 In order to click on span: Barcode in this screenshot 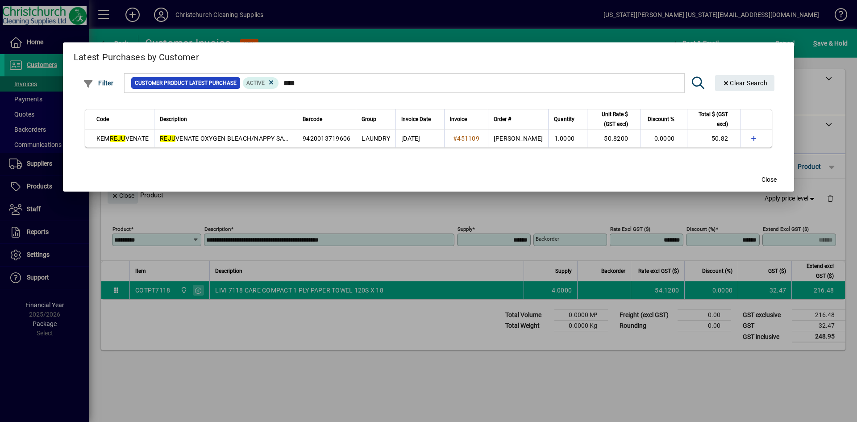, I will do `click(313, 119)`.